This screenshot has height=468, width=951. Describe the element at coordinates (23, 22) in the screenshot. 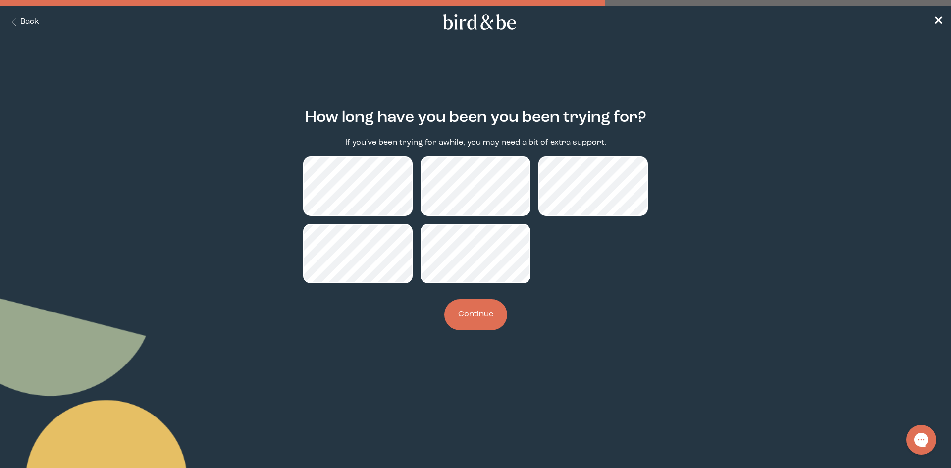

I see `button: Back Button` at that location.